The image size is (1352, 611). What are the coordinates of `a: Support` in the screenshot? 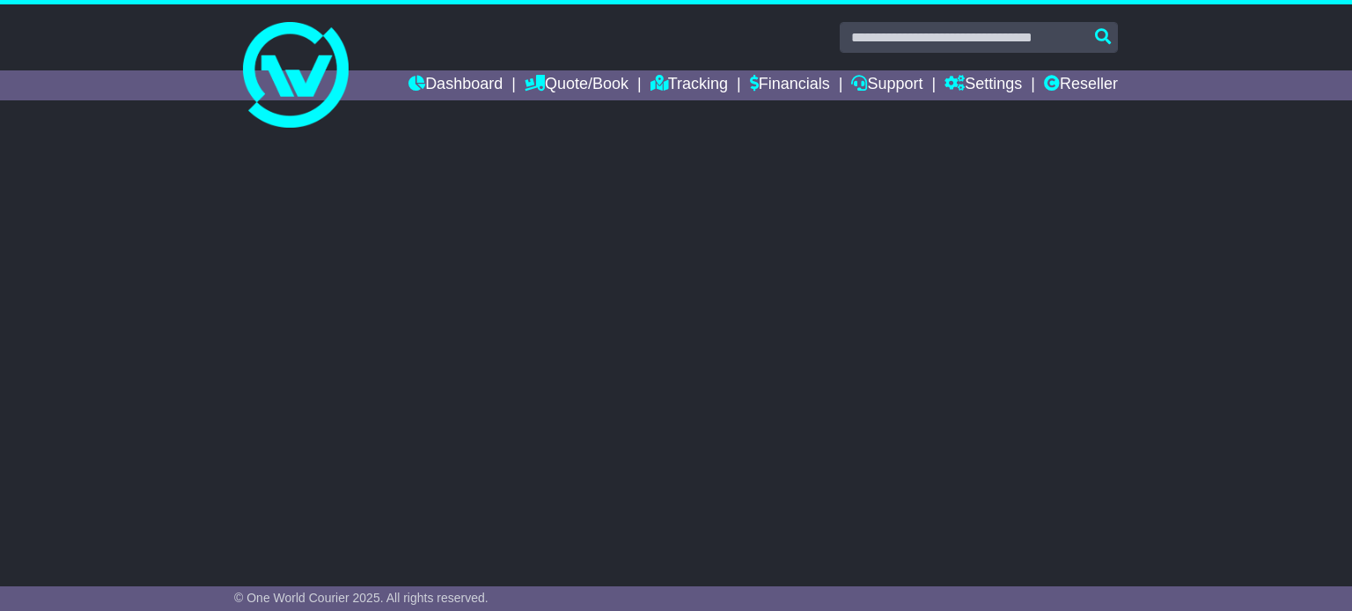 It's located at (887, 85).